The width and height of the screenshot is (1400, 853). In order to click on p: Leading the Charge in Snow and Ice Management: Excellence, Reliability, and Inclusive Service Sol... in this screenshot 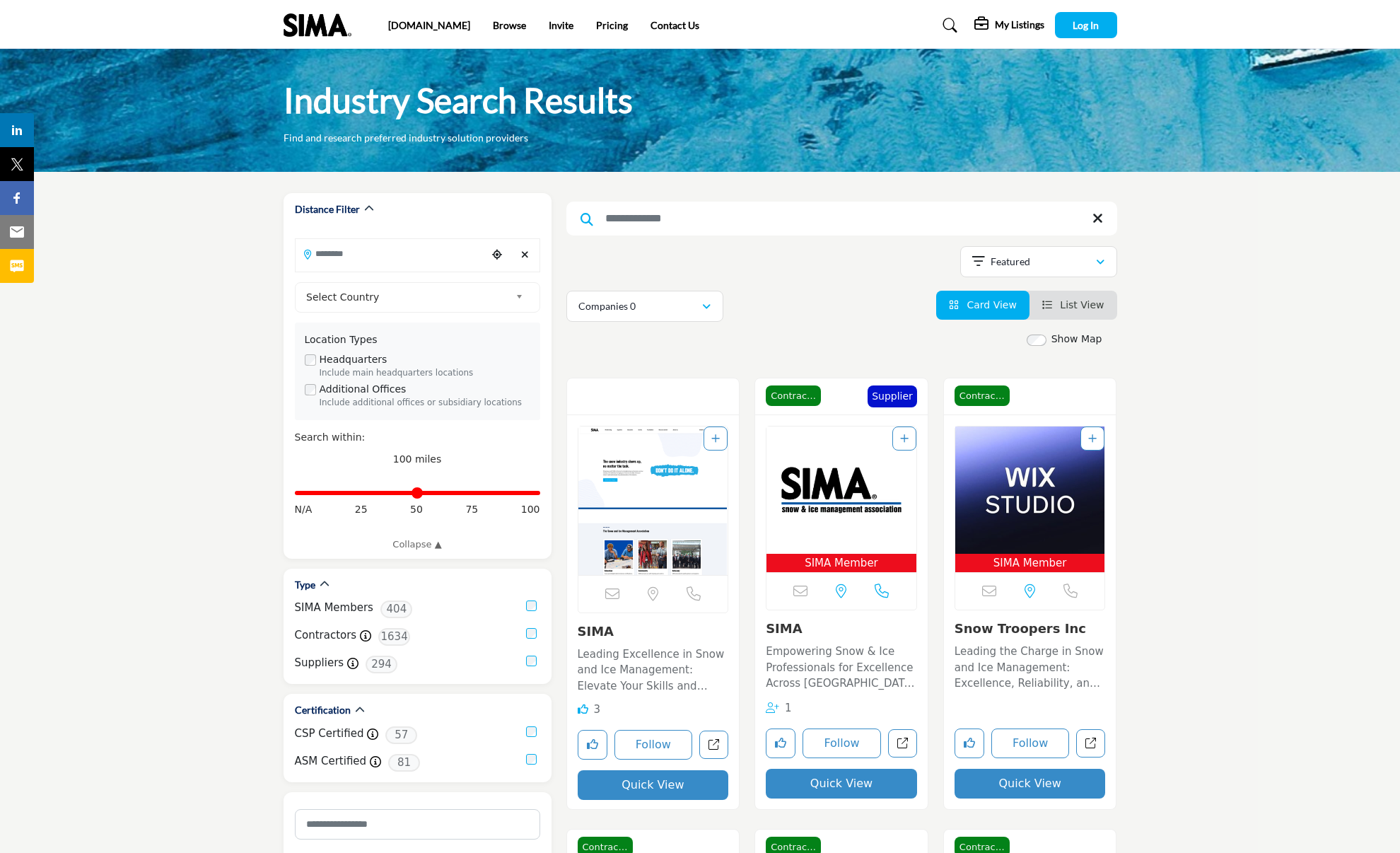, I will do `click(1030, 667)`.